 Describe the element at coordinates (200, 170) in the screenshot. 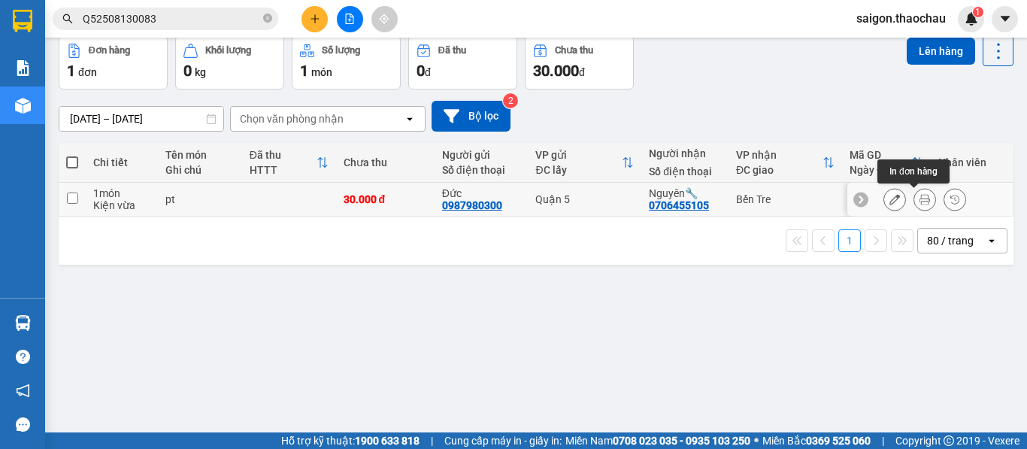

I see `div: Ghi chú` at that location.